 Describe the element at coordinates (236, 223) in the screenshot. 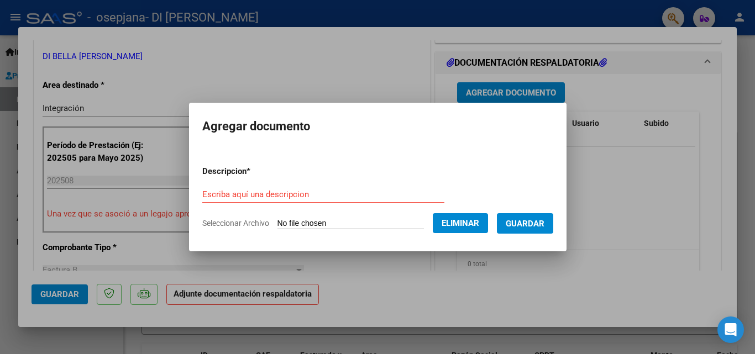

I see `span: Seleccionar Archivo` at that location.